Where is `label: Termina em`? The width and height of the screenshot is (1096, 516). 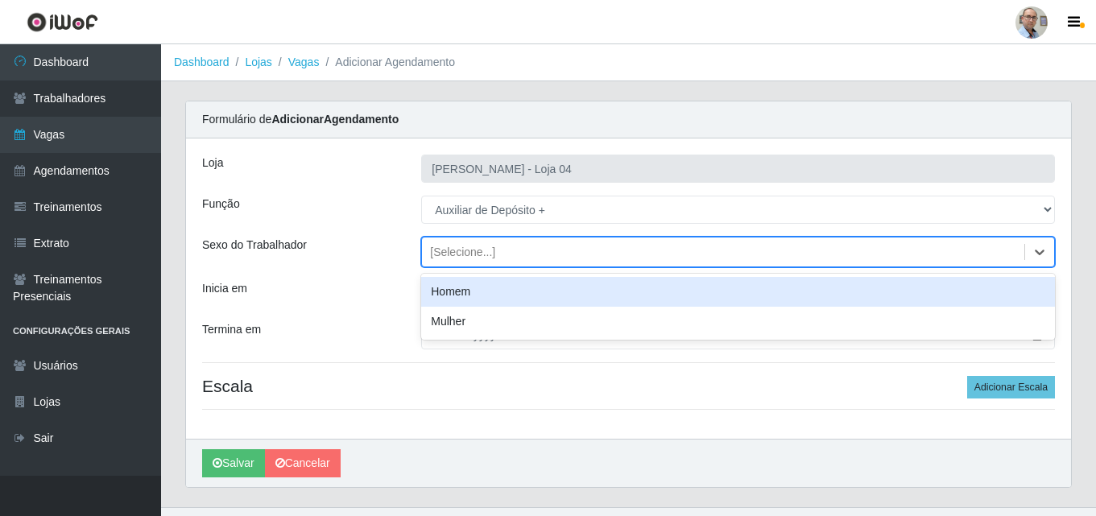
label: Termina em is located at coordinates (231, 329).